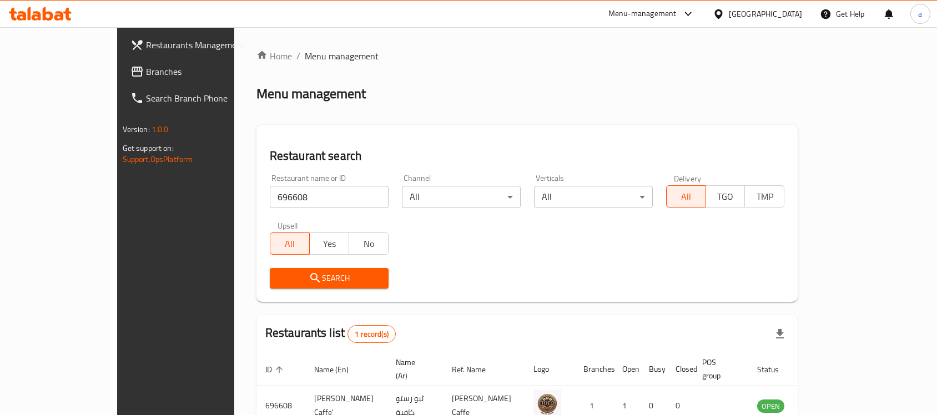 The height and width of the screenshot is (415, 937). What do you see at coordinates (371, 334) in the screenshot?
I see `span: 1 record(s)` at bounding box center [371, 334].